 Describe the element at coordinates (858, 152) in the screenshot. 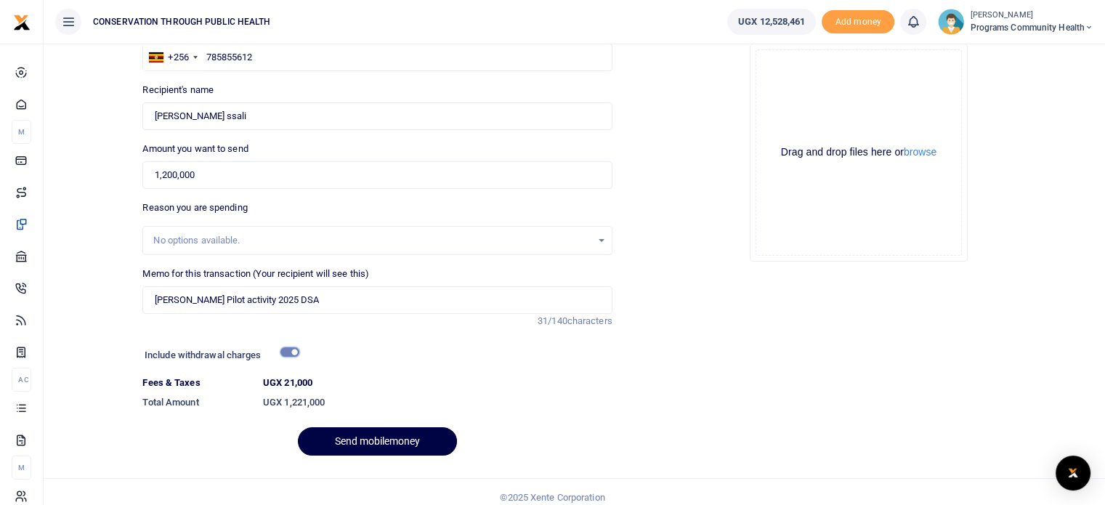

I see `div: Drag and drop files here or` at that location.